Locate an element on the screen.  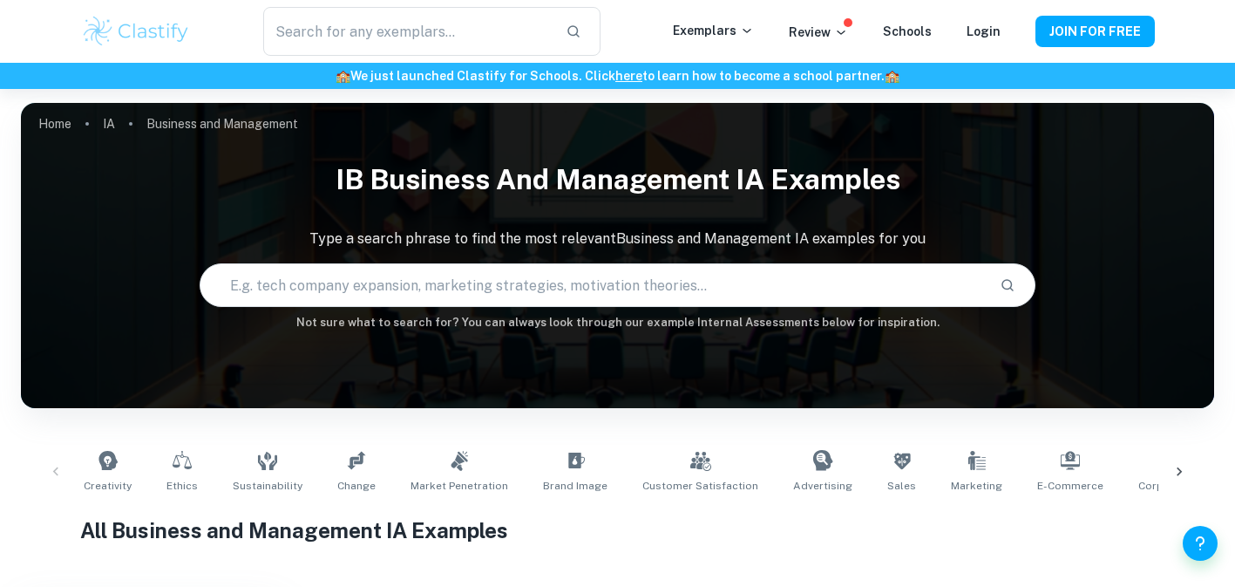
span: Sales is located at coordinates (901, 485).